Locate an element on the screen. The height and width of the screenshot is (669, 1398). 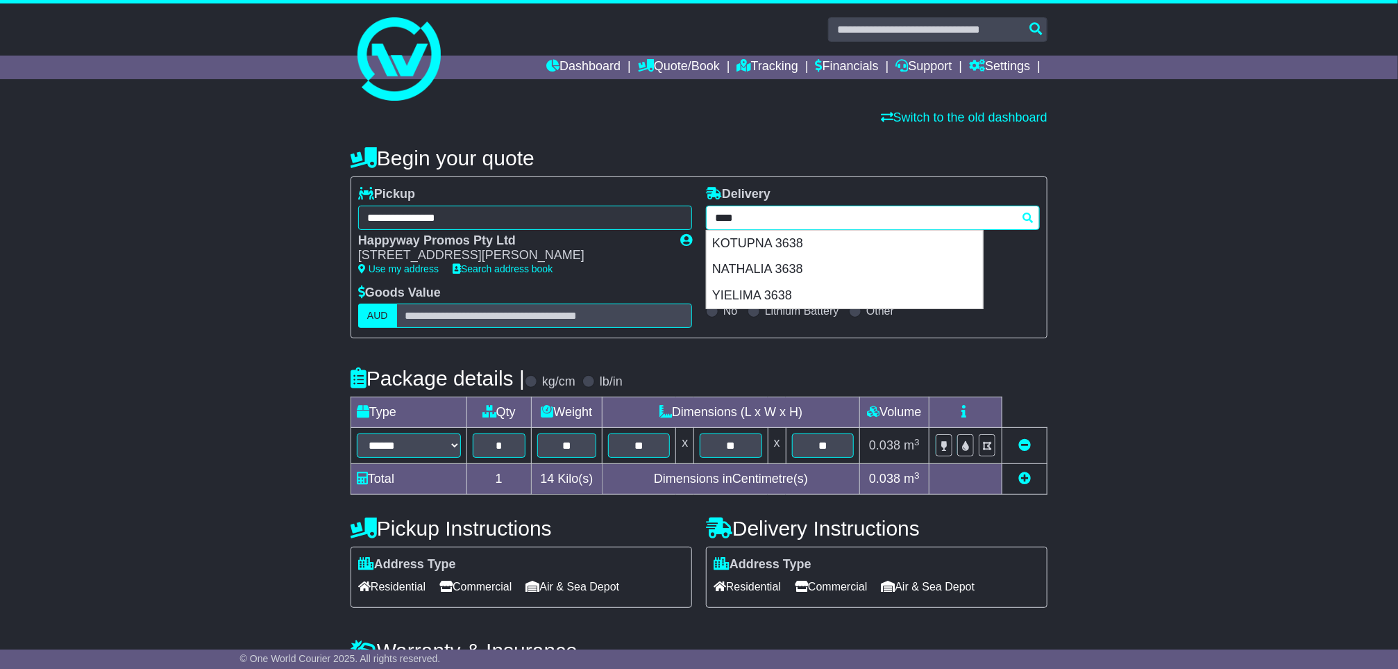
td: 1 is located at coordinates (499, 479).